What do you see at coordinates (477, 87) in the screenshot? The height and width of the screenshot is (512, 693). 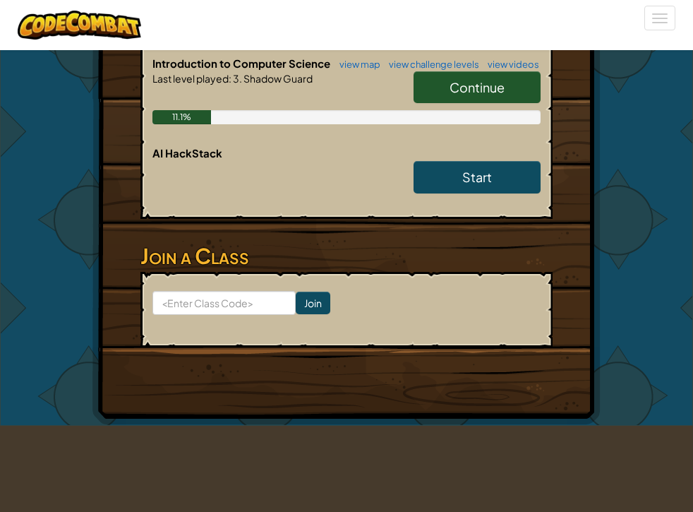 I see `span: Continue` at bounding box center [477, 87].